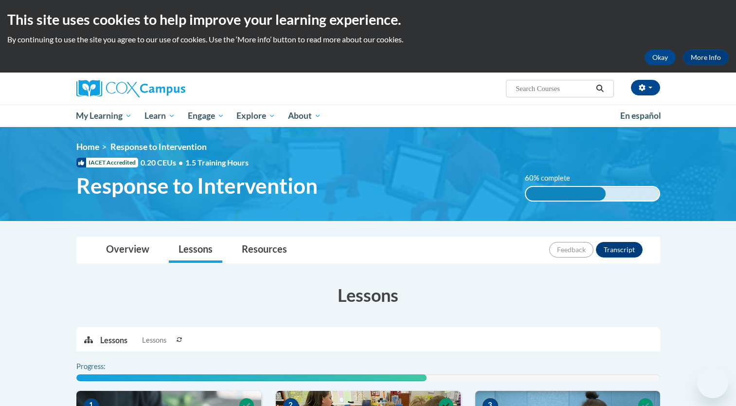  What do you see at coordinates (206, 116) in the screenshot?
I see `a: Engage` at bounding box center [206, 116].